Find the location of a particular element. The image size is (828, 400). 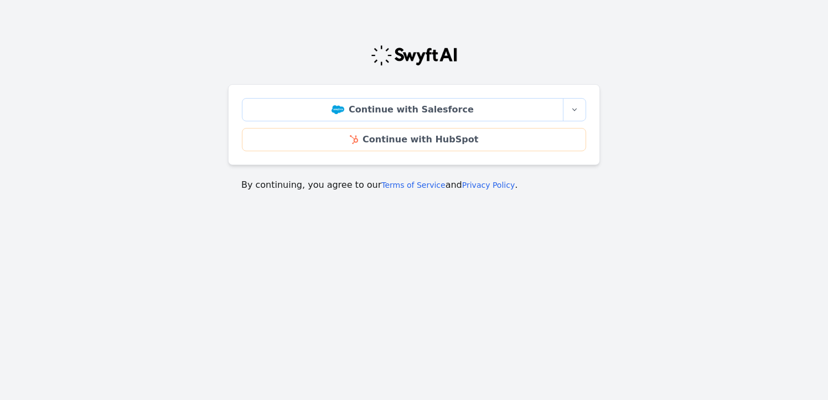

a: Continue with HubSpot is located at coordinates (414, 140).